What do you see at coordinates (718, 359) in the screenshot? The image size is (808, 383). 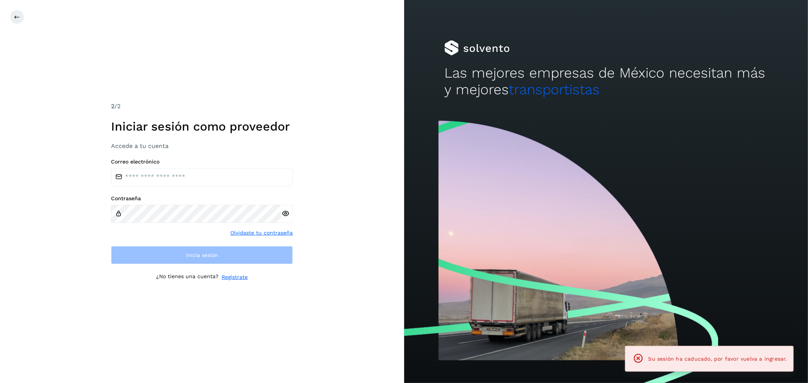 I see `span: Su sesión ha caducado, por favor vuelva a ingresar.` at bounding box center [718, 359].